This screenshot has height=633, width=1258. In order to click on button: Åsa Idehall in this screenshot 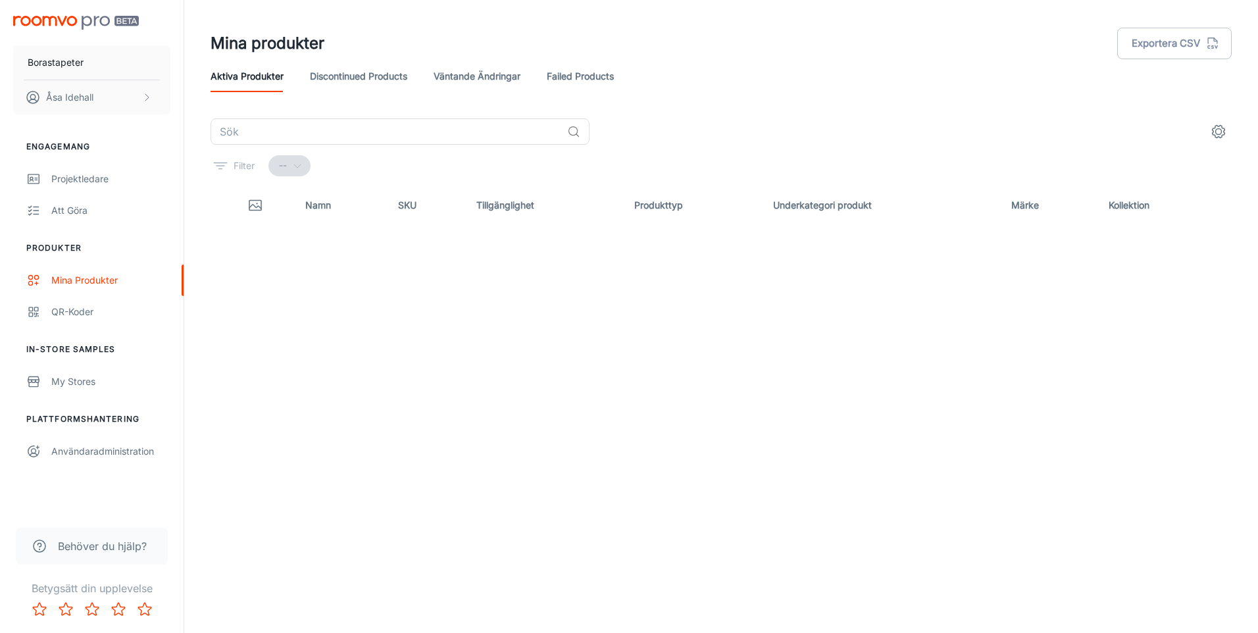, I will do `click(91, 97)`.